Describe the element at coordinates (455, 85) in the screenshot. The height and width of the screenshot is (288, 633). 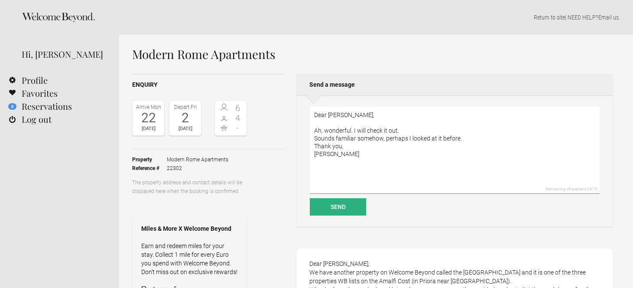
I see `h2: Send a message` at that location.